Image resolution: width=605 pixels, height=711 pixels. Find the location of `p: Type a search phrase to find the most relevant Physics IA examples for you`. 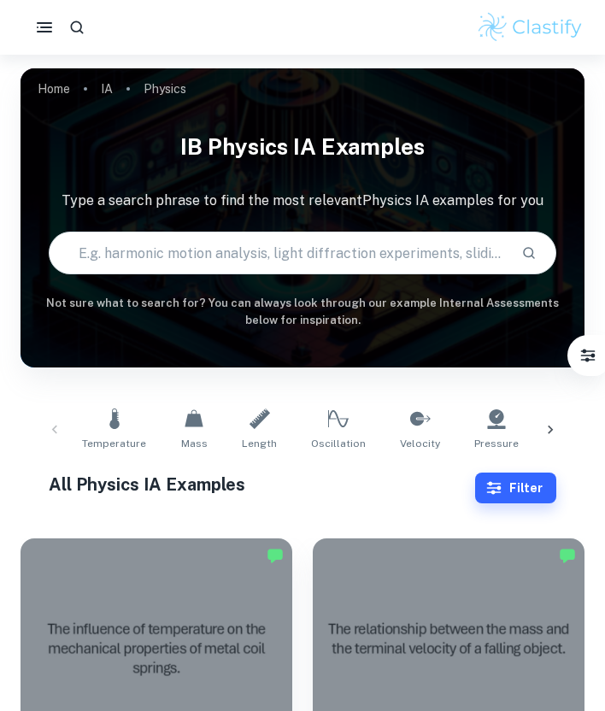

p: Type a search phrase to find the most relevant Physics IA examples for you is located at coordinates (303, 201).